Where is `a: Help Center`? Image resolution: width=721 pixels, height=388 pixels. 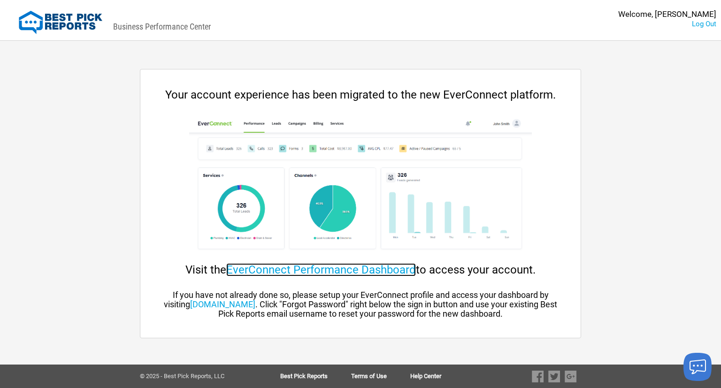 a: Help Center is located at coordinates (426, 377).